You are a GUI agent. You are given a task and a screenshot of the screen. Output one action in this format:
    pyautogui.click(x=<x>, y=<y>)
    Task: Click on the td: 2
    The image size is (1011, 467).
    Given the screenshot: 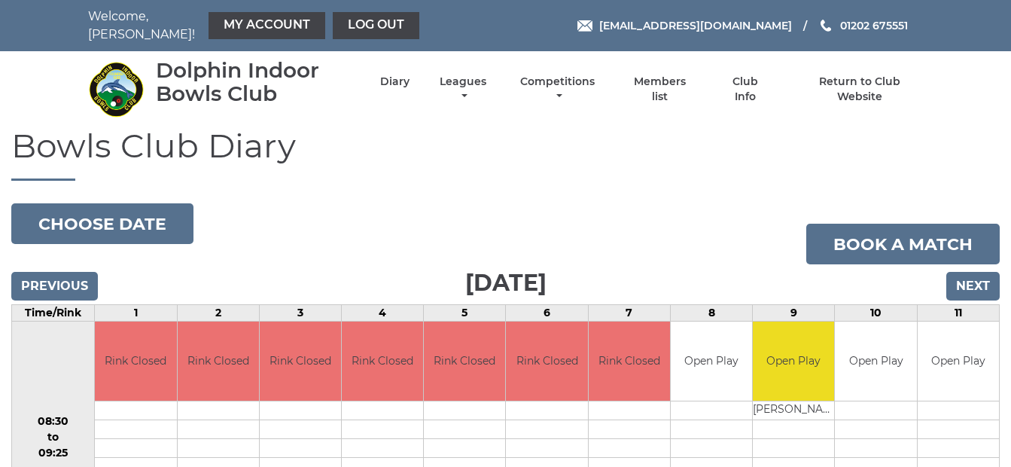 What is the action you would take?
    pyautogui.click(x=218, y=313)
    